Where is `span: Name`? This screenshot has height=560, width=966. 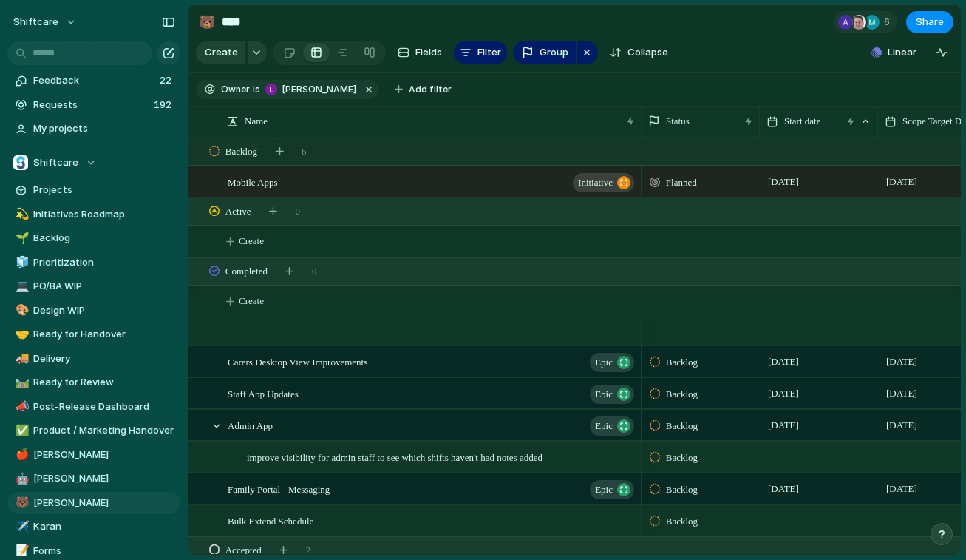 span: Name is located at coordinates (256, 121).